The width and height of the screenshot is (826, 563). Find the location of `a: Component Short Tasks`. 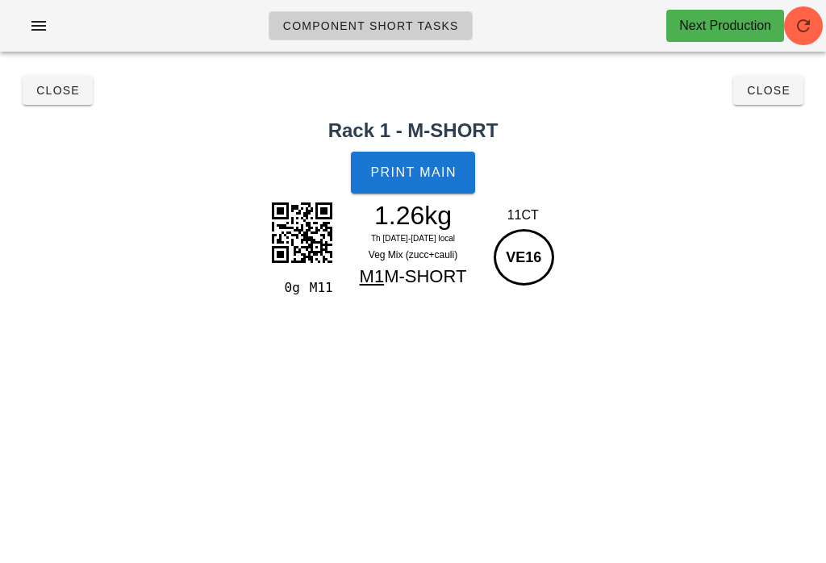

a: Component Short Tasks is located at coordinates (370, 26).